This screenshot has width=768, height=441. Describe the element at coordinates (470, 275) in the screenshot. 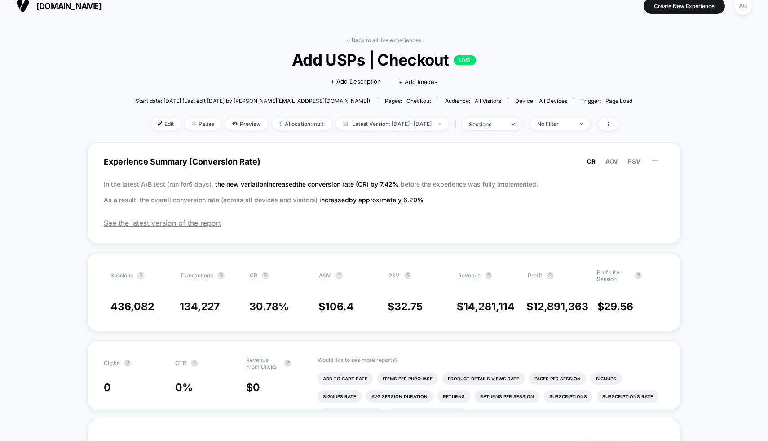

I see `span: Revenue` at that location.